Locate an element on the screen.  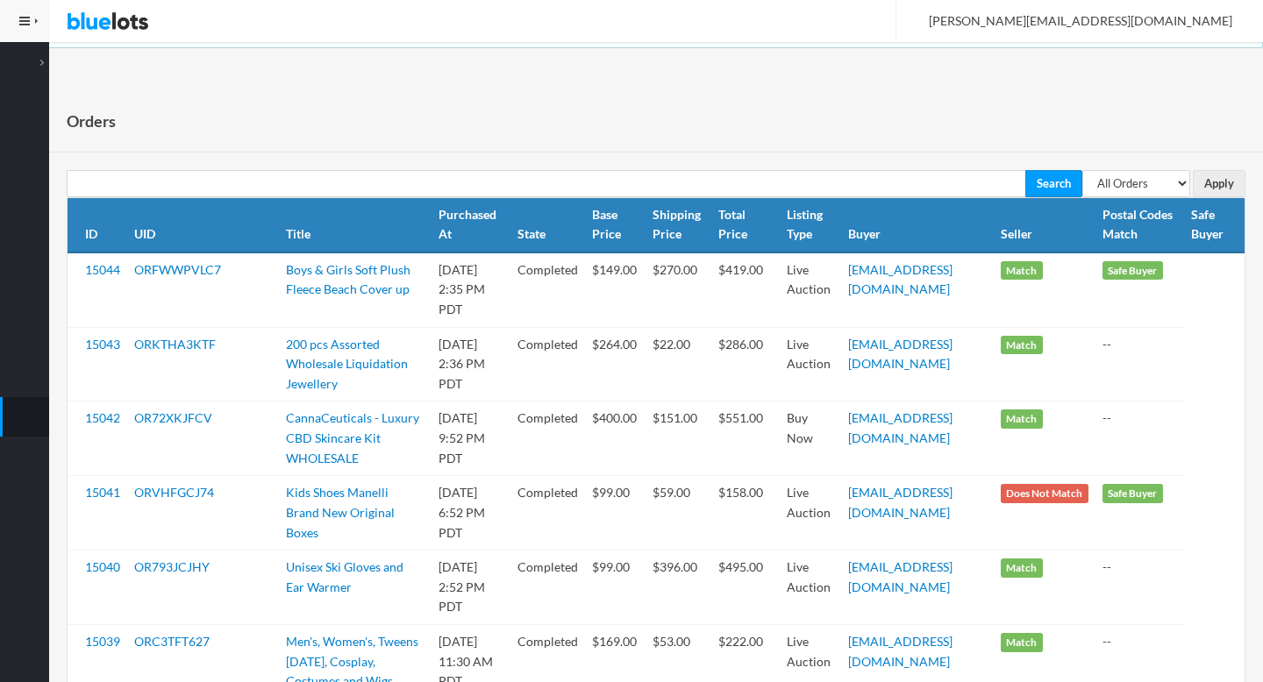
th: Base Price is located at coordinates (615, 225).